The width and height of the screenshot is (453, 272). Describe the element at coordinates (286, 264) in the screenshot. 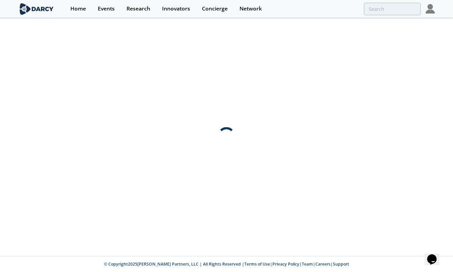

I see `a: Privacy Policy` at that location.